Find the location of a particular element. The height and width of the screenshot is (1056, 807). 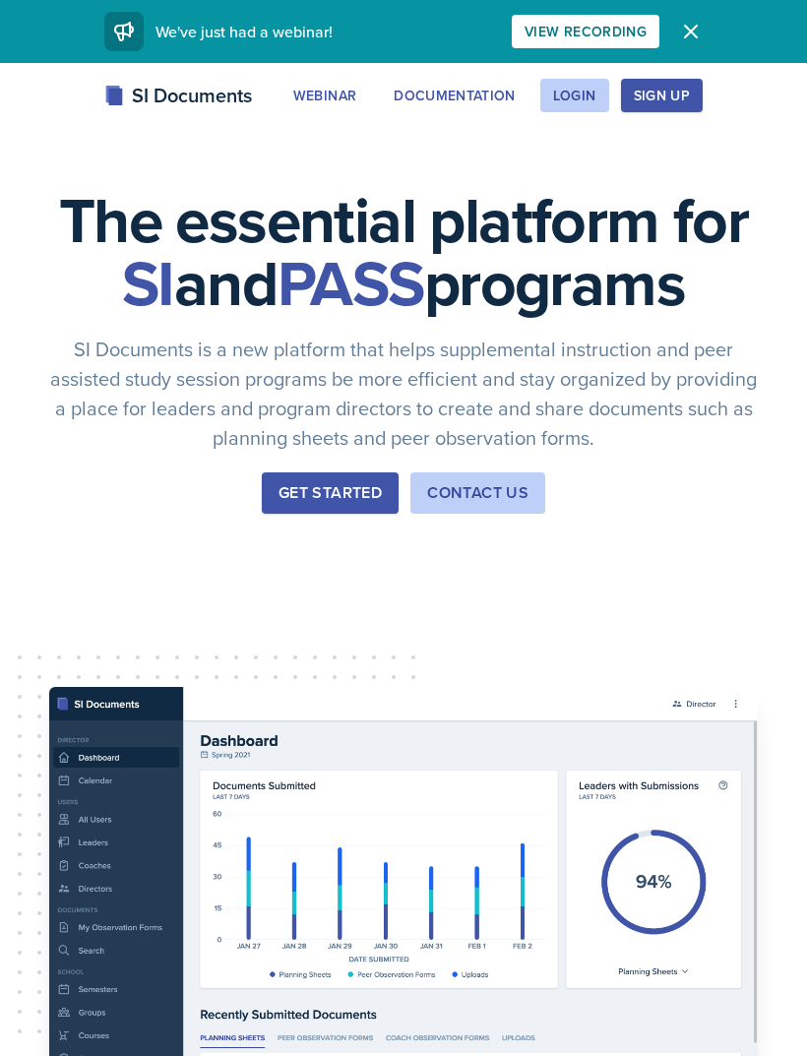

div: Documentation is located at coordinates (454, 95).